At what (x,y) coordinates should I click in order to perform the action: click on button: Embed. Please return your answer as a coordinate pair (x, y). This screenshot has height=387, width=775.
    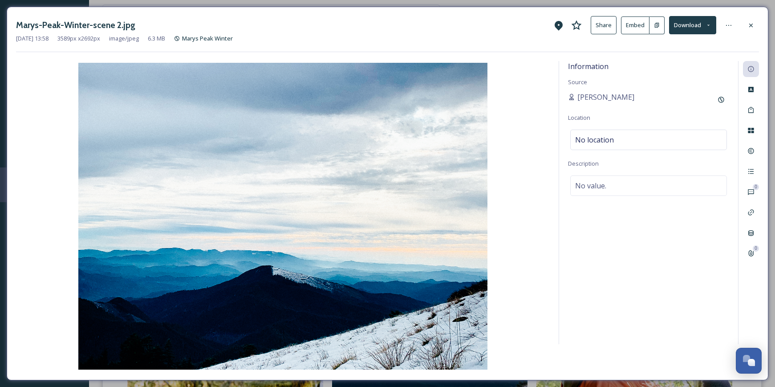
    Looking at the image, I should click on (636, 25).